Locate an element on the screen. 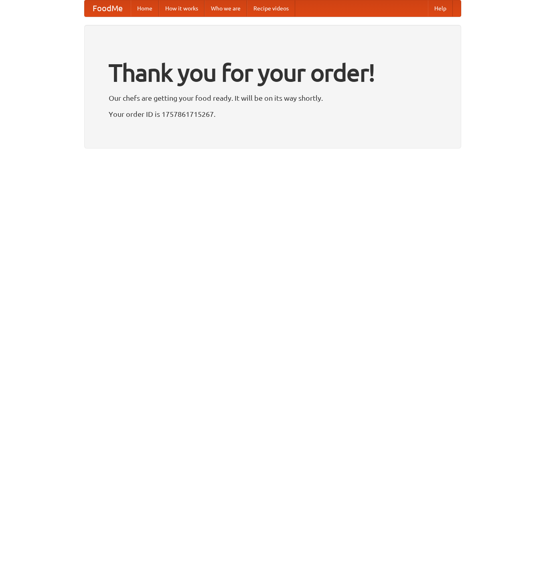 This screenshot has height=568, width=545. a: Help is located at coordinates (441, 8).